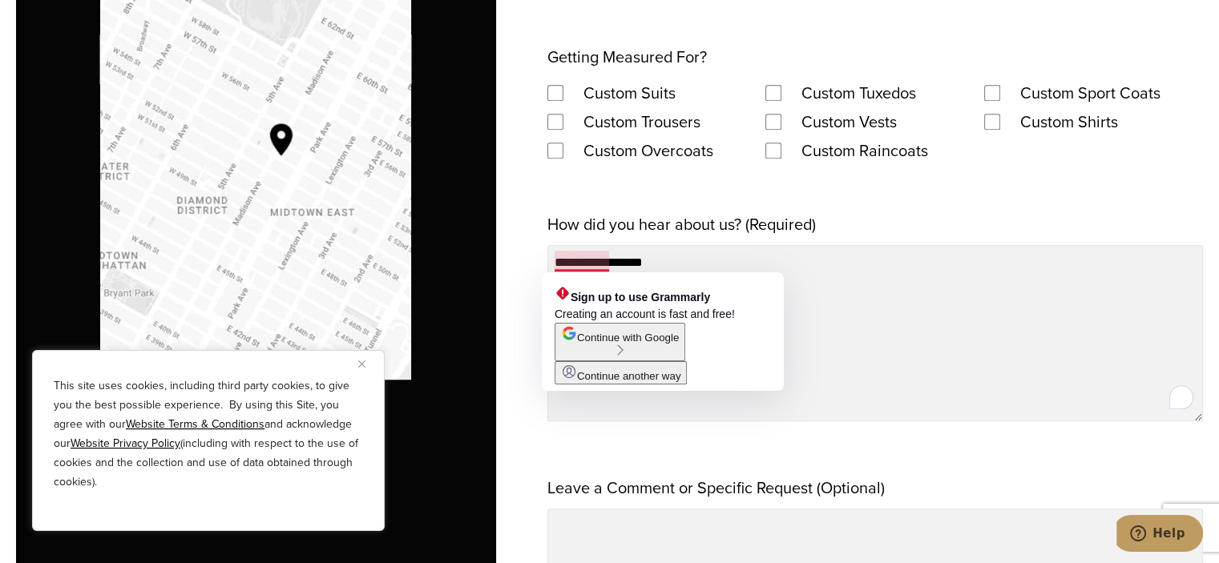  I want to click on label: Custom Sport Coats, so click(1090, 93).